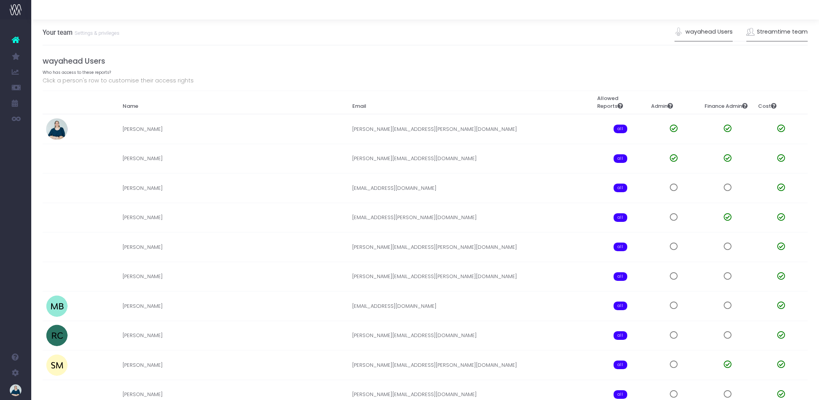 This screenshot has height=400, width=819. I want to click on th: Email, so click(471, 102).